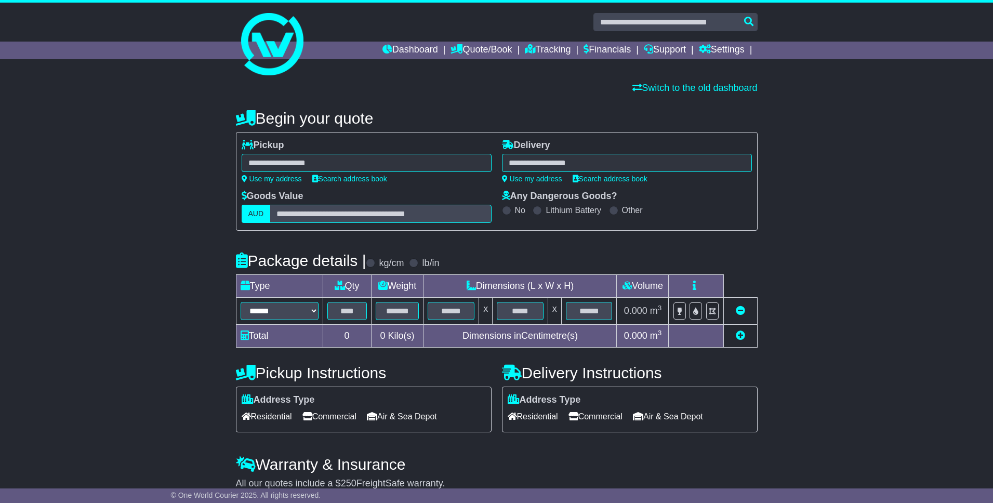 This screenshot has height=503, width=993. Describe the element at coordinates (665, 50) in the screenshot. I see `a: Support` at that location.